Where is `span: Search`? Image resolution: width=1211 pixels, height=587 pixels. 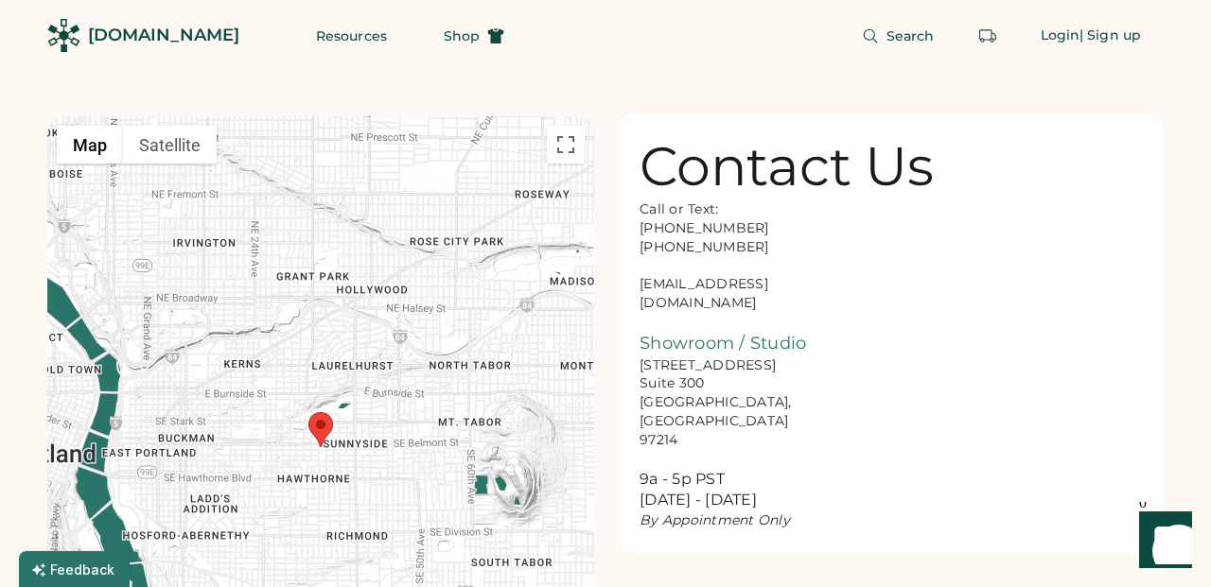 span: Search is located at coordinates (910, 36).